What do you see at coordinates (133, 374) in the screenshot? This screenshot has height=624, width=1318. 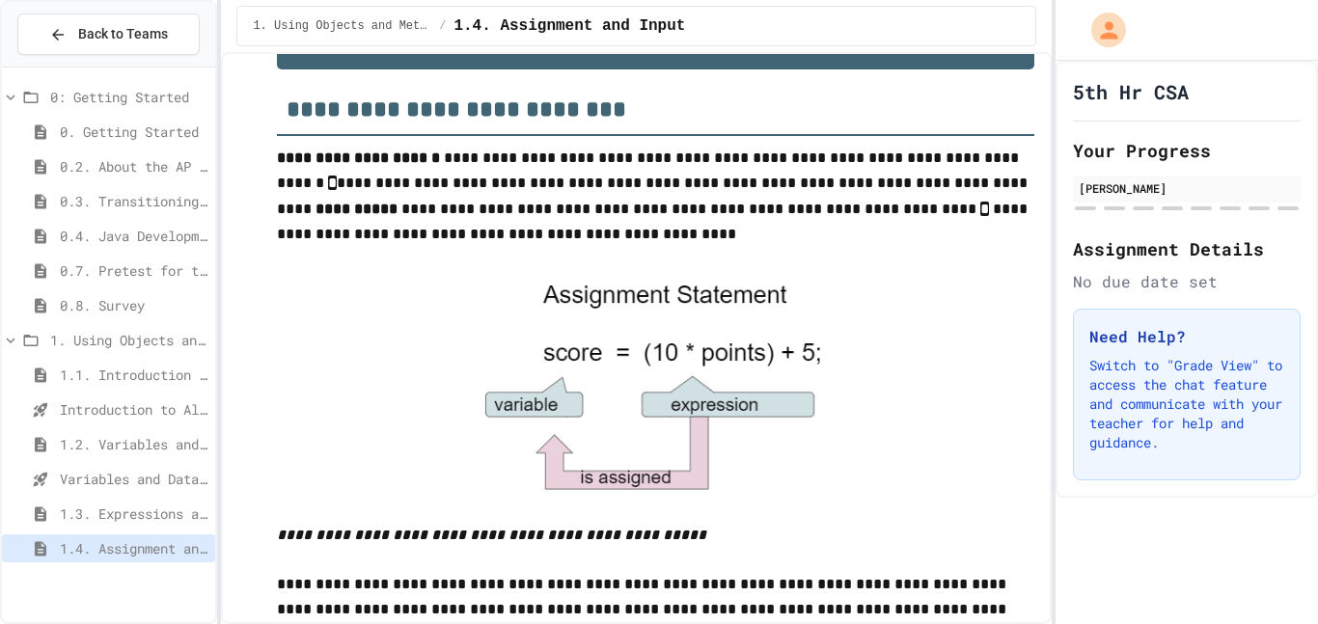 I see `span: 1.1. Introduction to Algorithms, Programming, and Compilers` at bounding box center [133, 374].